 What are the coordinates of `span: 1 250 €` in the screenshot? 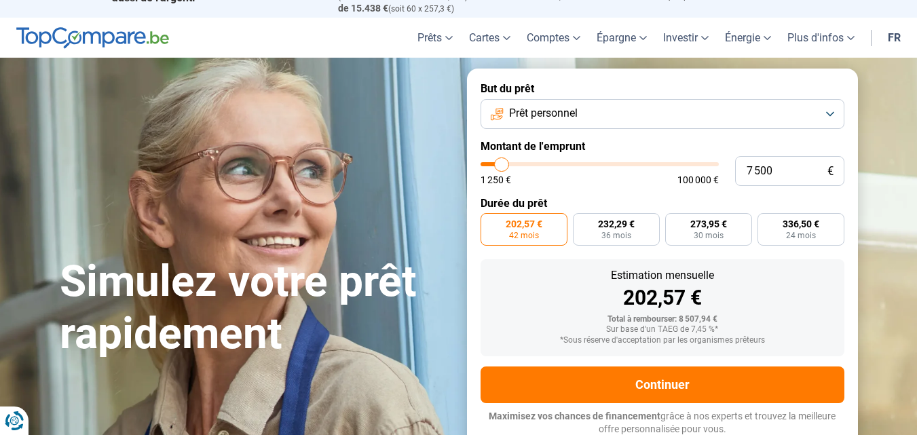 It's located at (496, 180).